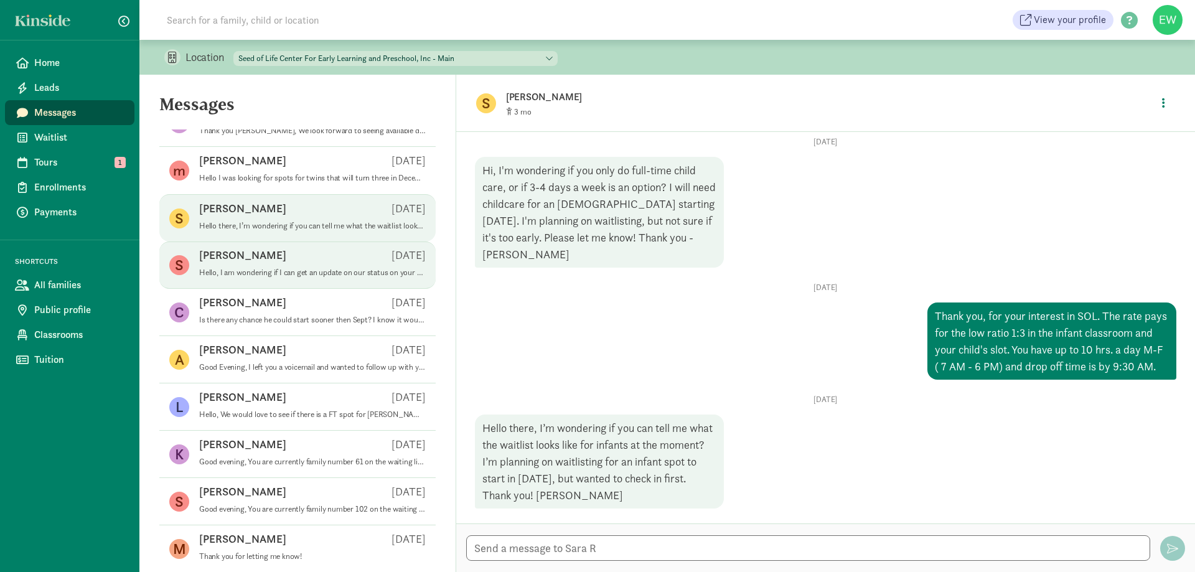  I want to click on span: Payments, so click(79, 212).